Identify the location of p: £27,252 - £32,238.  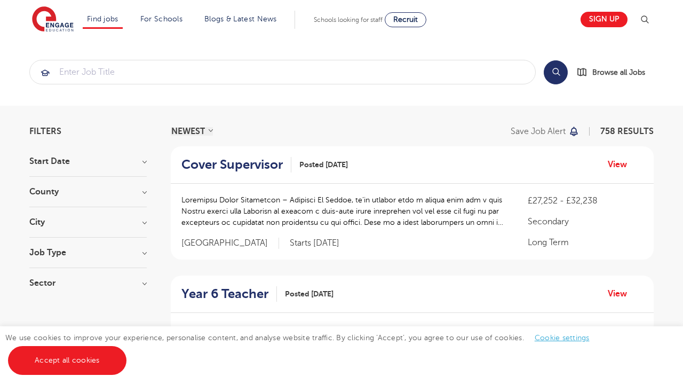
(586, 201).